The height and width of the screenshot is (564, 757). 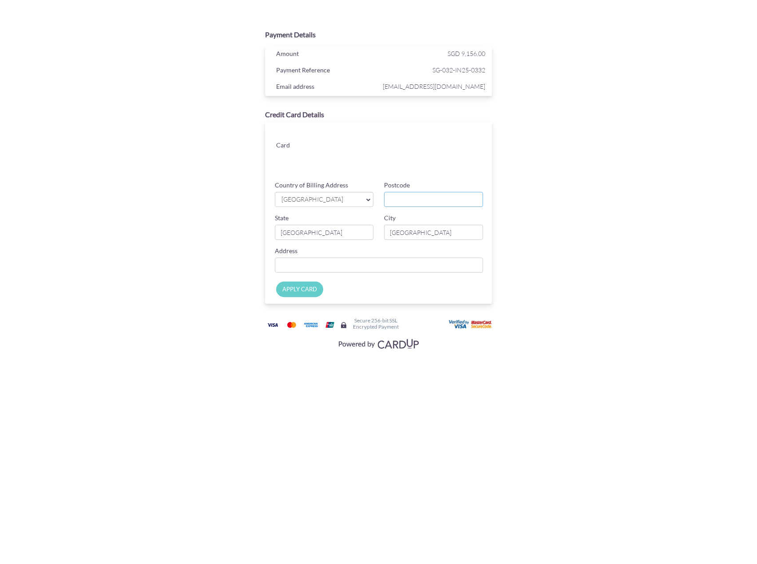 What do you see at coordinates (344, 325) in the screenshot?
I see `img: Secure lock` at bounding box center [344, 325].